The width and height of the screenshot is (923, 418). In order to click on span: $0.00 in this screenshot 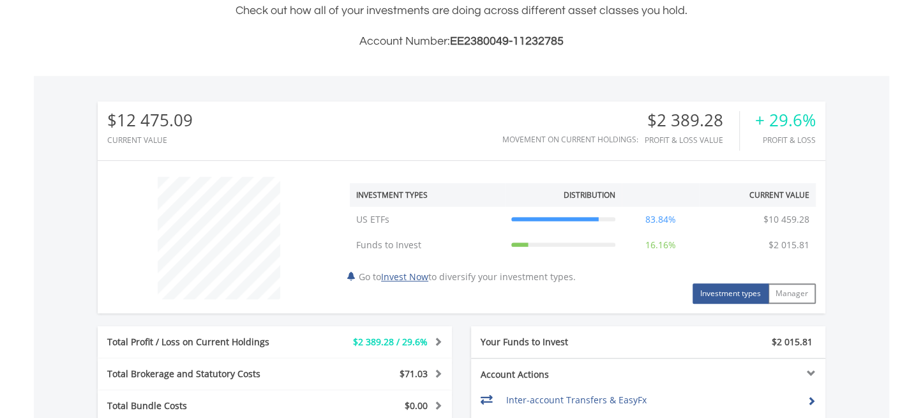, I will do `click(416, 405)`.